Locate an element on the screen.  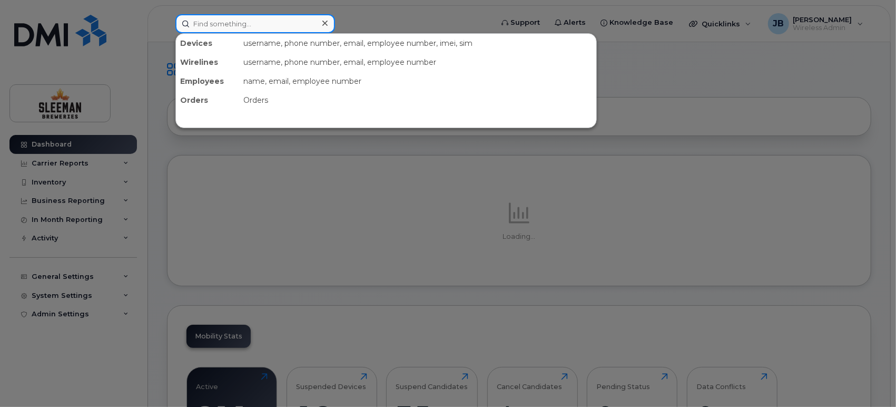
div: Employees is located at coordinates (207, 81).